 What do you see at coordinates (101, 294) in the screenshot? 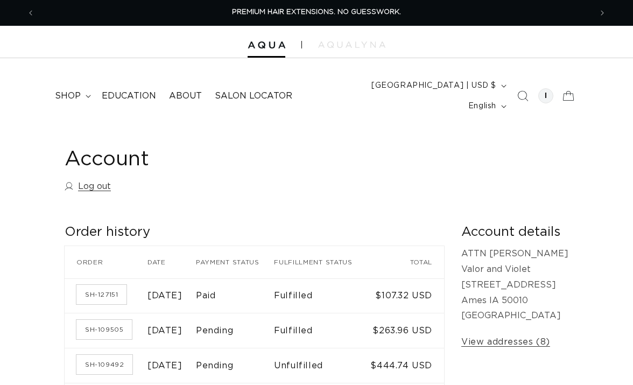
I see `a: Order number SH-127151` at bounding box center [101, 294].